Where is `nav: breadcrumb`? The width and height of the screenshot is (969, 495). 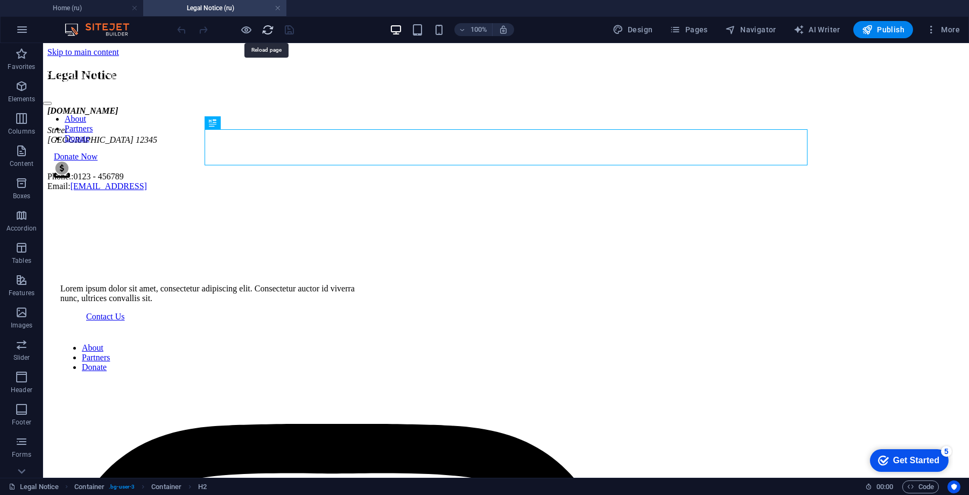
nav: breadcrumb is located at coordinates (141, 487).